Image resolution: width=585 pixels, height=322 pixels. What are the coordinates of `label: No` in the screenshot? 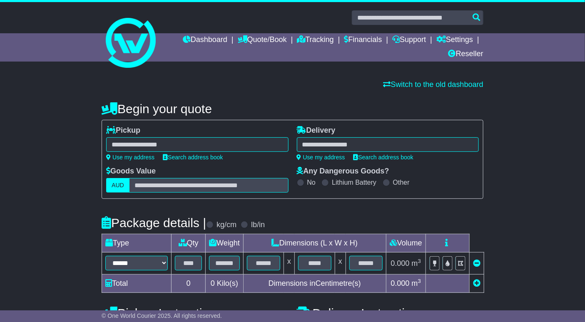 It's located at (312, 182).